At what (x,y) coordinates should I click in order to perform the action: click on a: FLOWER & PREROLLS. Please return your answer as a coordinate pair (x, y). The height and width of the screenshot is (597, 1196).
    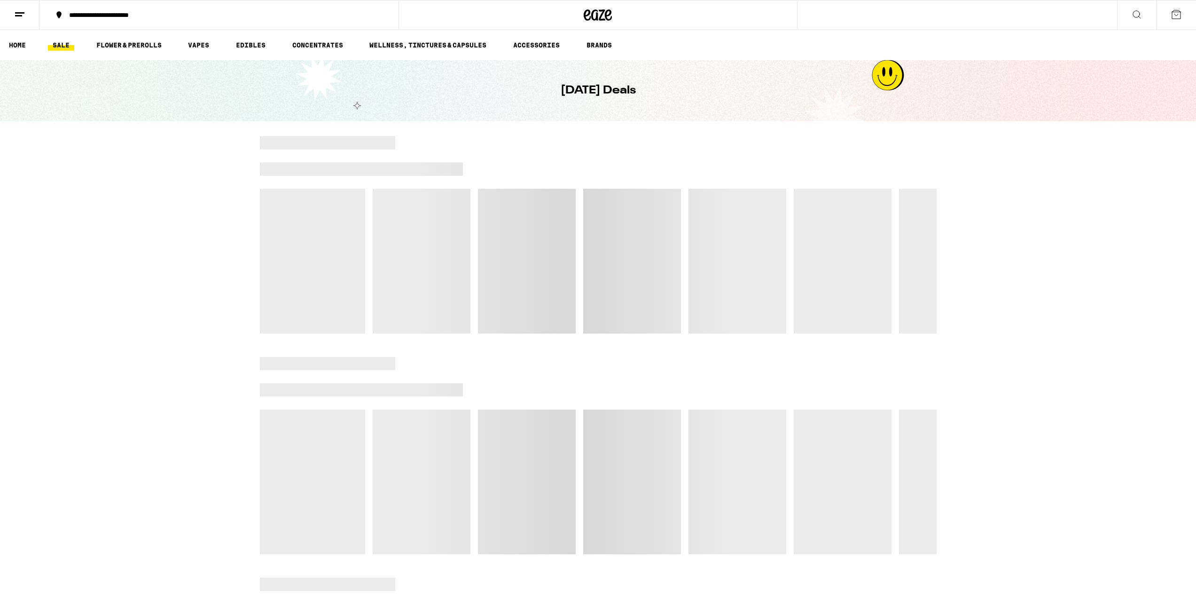
    Looking at the image, I should click on (129, 45).